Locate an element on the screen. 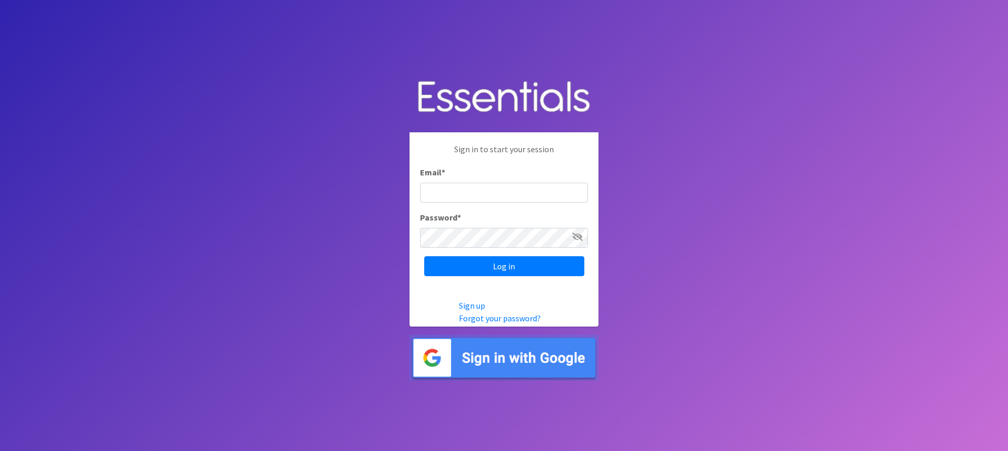 Image resolution: width=1008 pixels, height=451 pixels. p: Sign in to start your session is located at coordinates (504, 154).